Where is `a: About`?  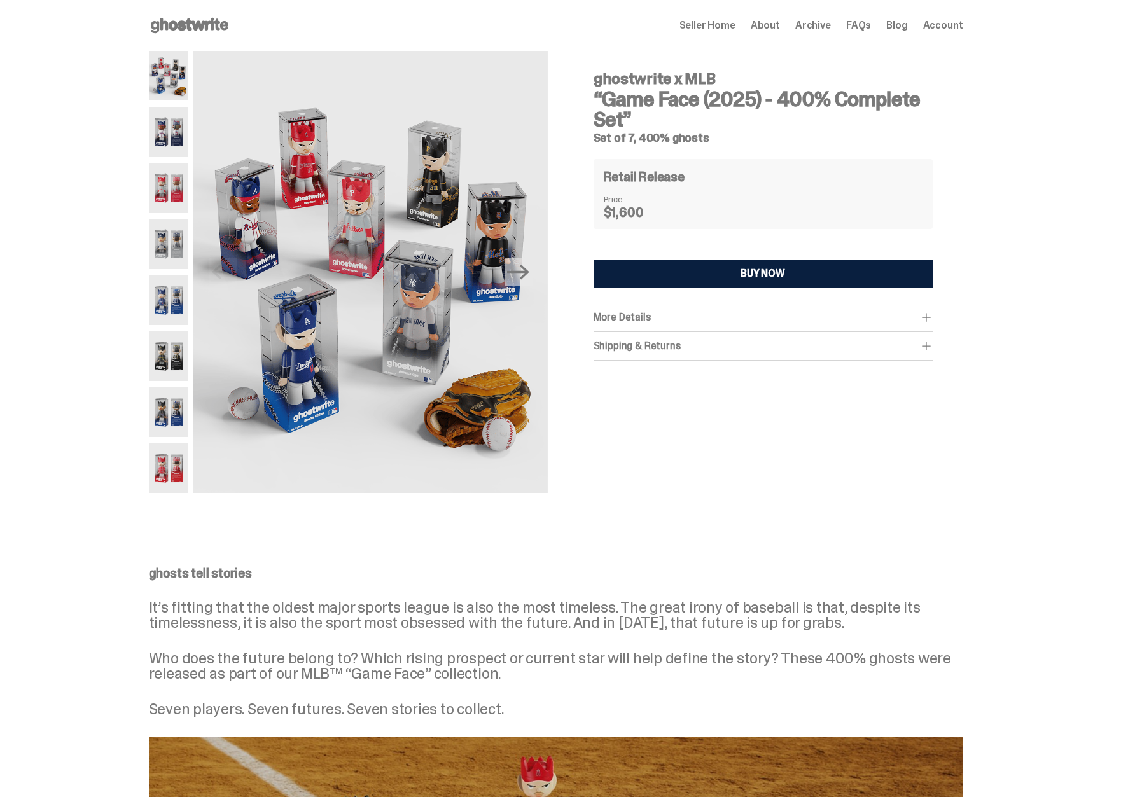
a: About is located at coordinates (765, 25).